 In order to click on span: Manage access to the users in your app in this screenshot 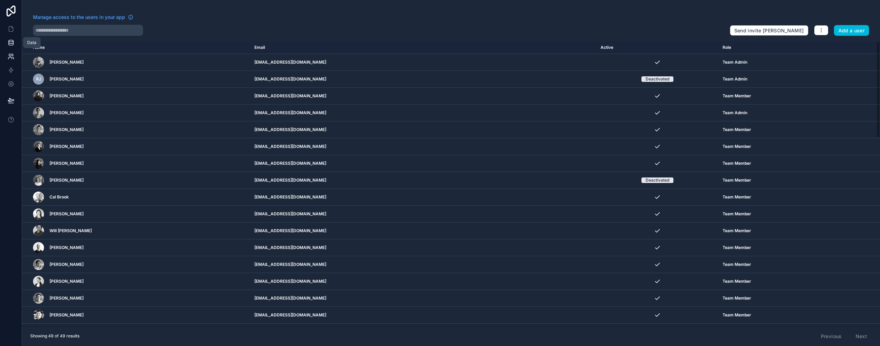, I will do `click(79, 17)`.